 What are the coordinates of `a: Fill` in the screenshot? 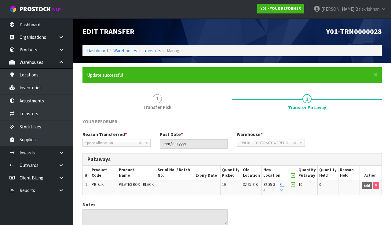 It's located at (282, 187).